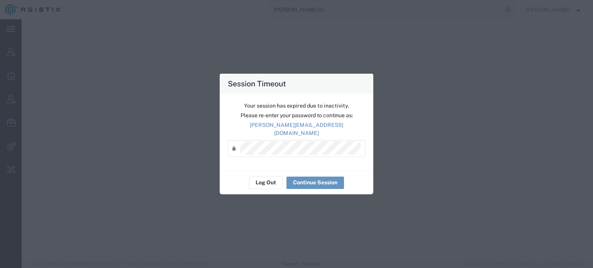 This screenshot has width=593, height=268. What do you see at coordinates (297, 116) in the screenshot?
I see `p: Please re-enter your password to continue as:` at bounding box center [297, 116].